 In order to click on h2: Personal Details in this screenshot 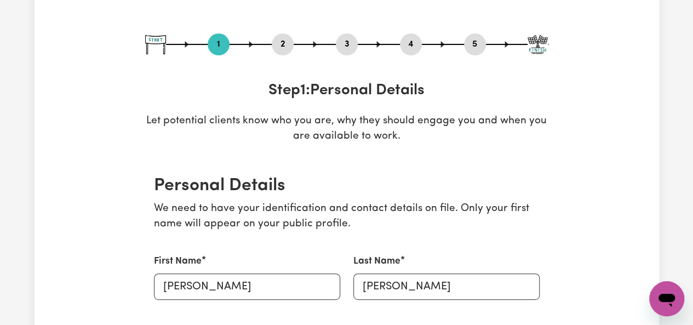, I will do `click(347, 186)`.